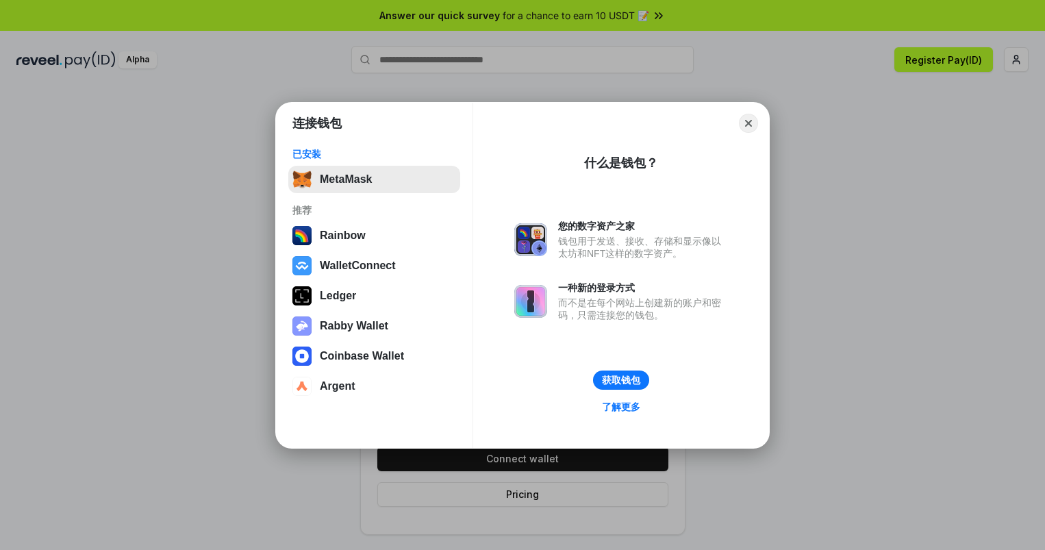 The width and height of the screenshot is (1045, 550). What do you see at coordinates (374, 154) in the screenshot?
I see `div: 已安装` at bounding box center [374, 154].